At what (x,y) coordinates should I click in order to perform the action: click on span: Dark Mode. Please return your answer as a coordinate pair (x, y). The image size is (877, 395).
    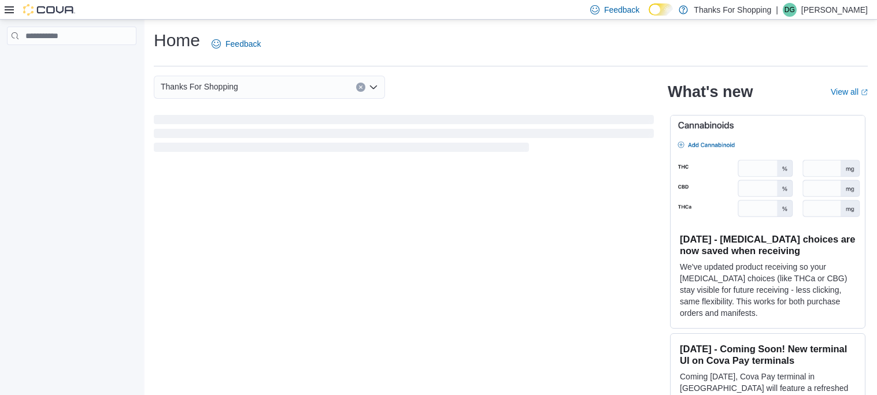
    Looking at the image, I should click on (648, 16).